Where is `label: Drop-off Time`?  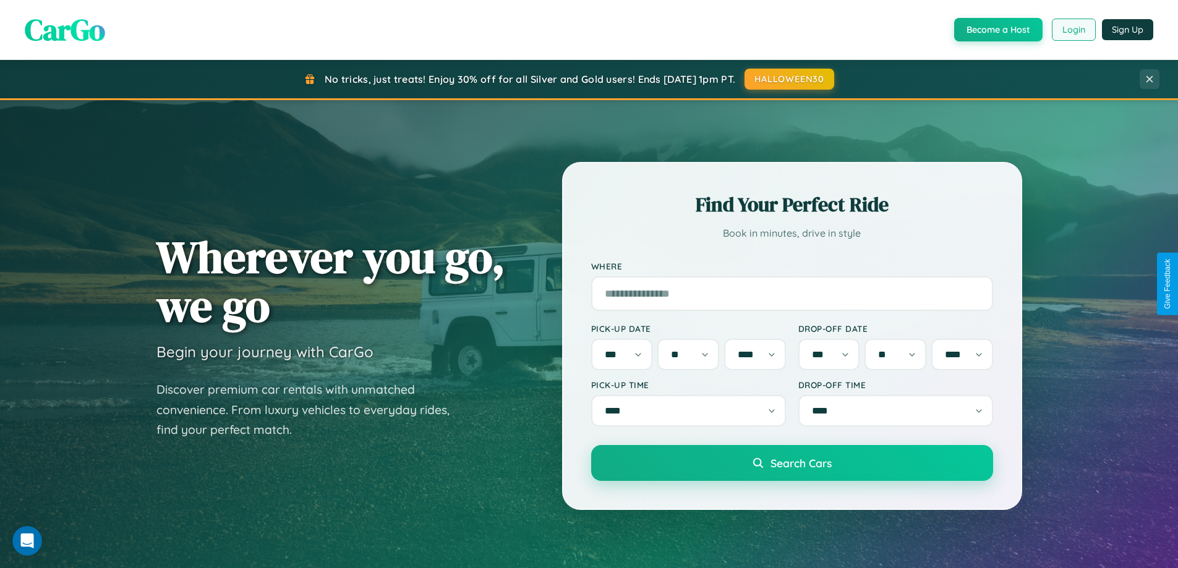
label: Drop-off Time is located at coordinates (895, 385).